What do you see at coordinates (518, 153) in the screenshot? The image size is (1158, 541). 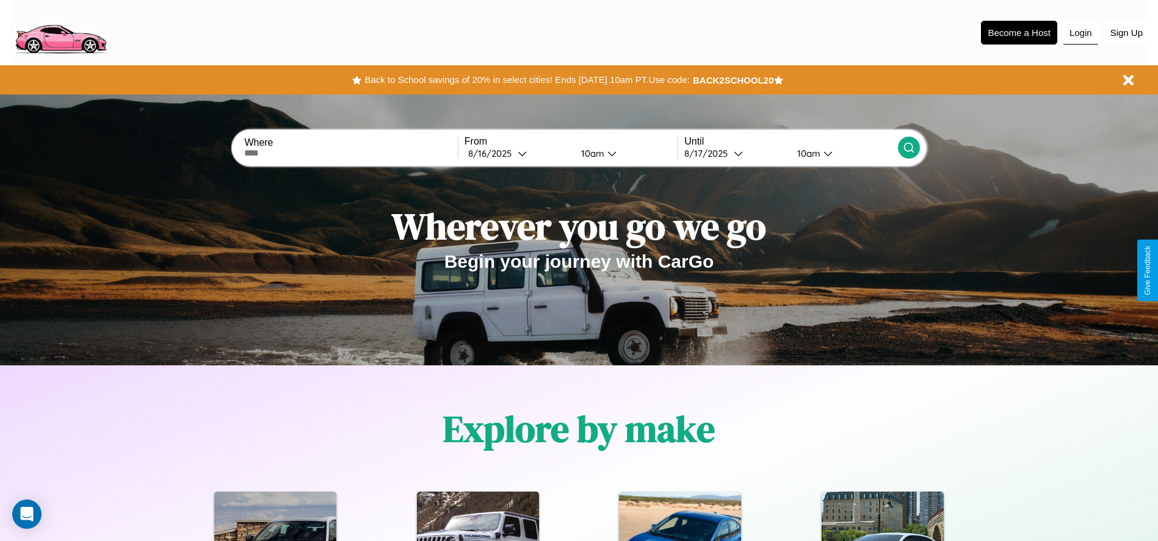 I see `button: 8/16/2025` at bounding box center [518, 153].